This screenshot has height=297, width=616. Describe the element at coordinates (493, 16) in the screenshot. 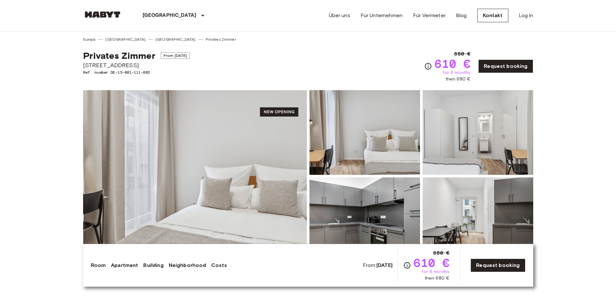

I see `a: Kontakt` at that location.